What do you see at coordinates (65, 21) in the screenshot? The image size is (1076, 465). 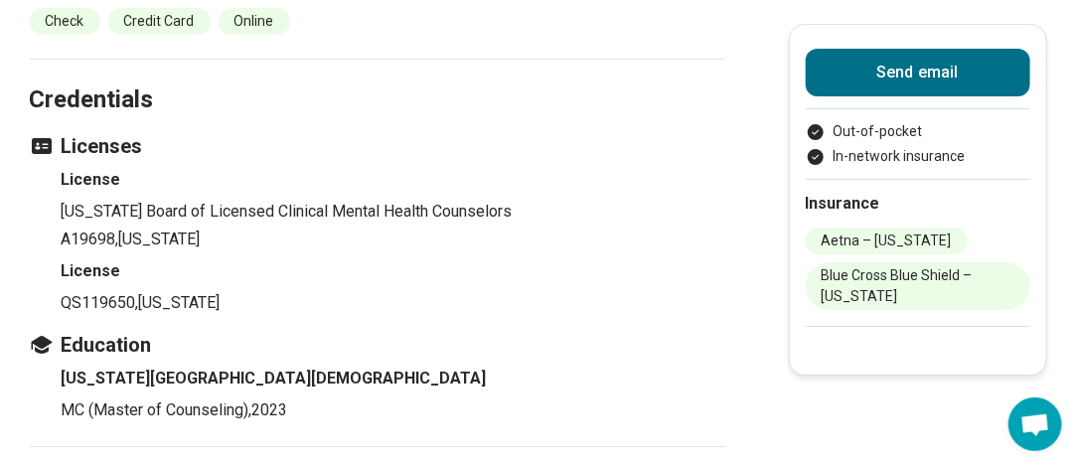 I see `li: Check` at bounding box center [65, 21].